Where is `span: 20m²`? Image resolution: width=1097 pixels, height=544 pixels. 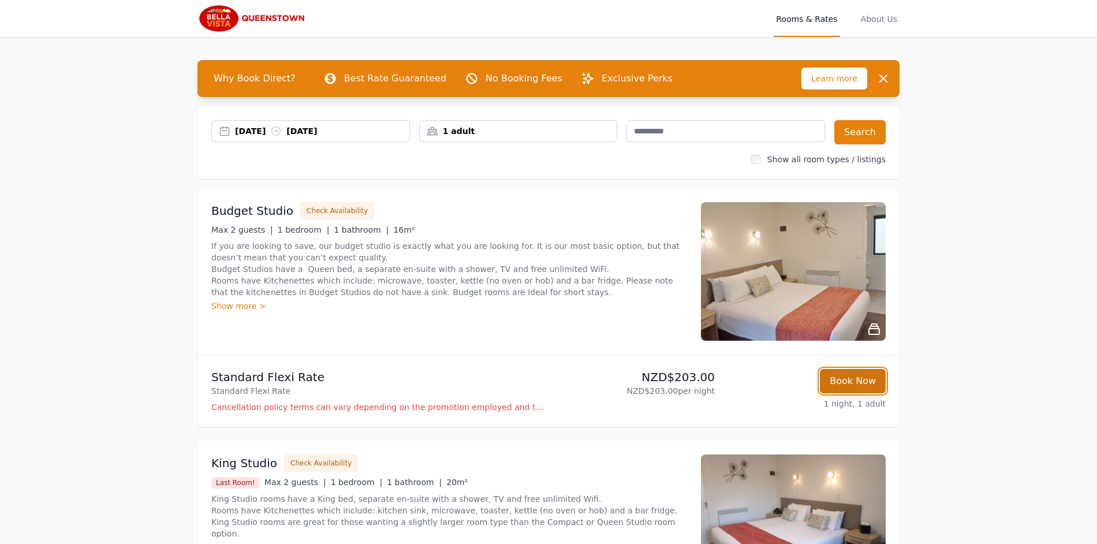 span: 20m² is located at coordinates (457, 482).